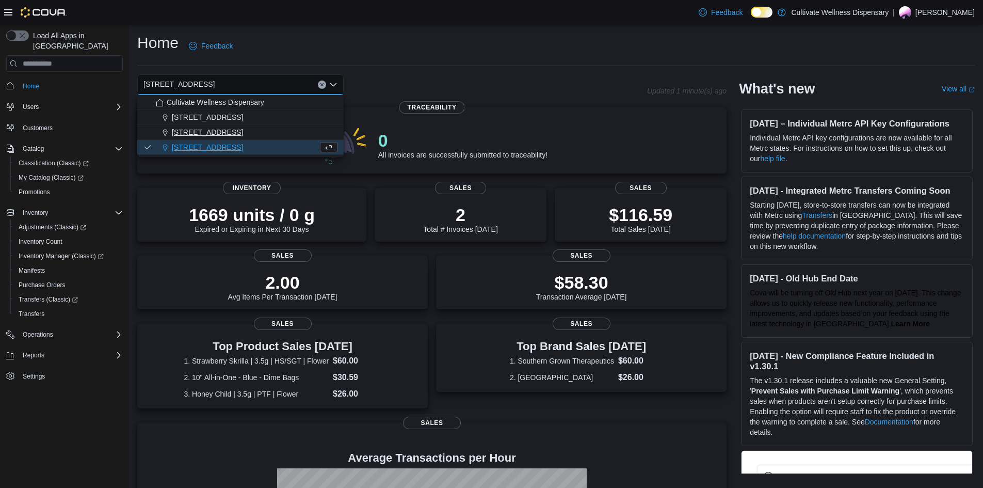 The width and height of the screenshot is (983, 488). I want to click on button: Home, so click(64, 85).